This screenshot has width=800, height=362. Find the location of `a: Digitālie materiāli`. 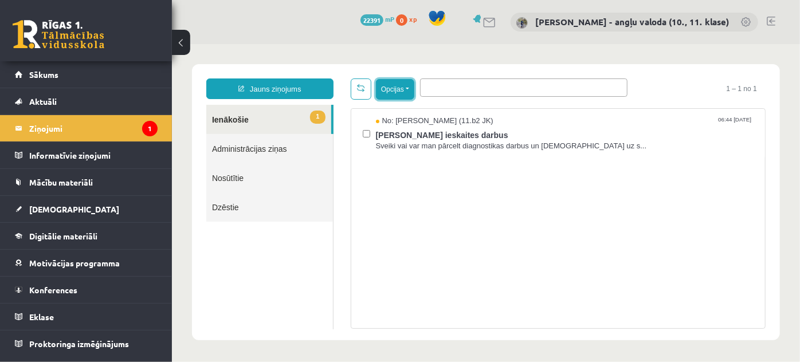

a: Digitālie materiāli is located at coordinates (86, 236).